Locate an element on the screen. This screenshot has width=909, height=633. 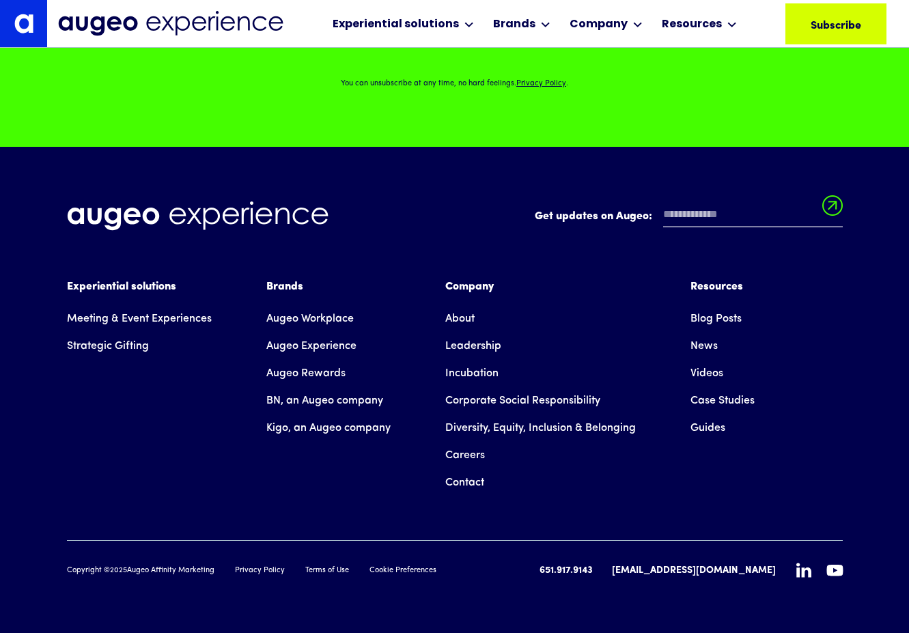
a: News is located at coordinates (704, 346).